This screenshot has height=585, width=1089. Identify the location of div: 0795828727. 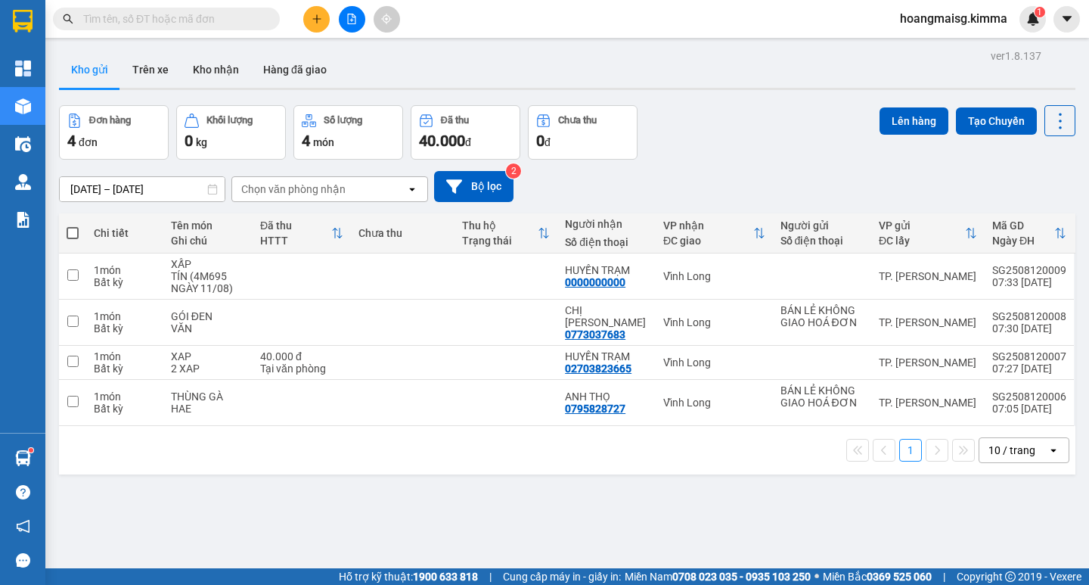
(595, 408).